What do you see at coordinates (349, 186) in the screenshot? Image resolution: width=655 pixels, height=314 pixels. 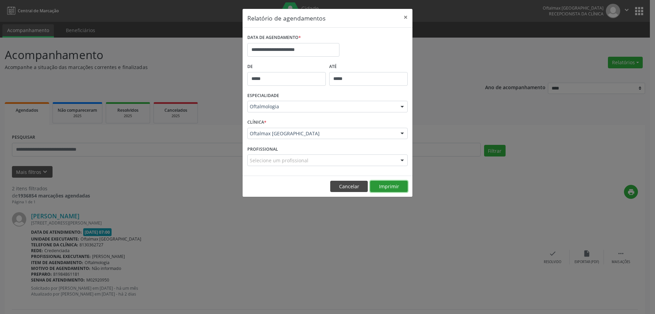 I see `button: Cancelar` at bounding box center [349, 186].